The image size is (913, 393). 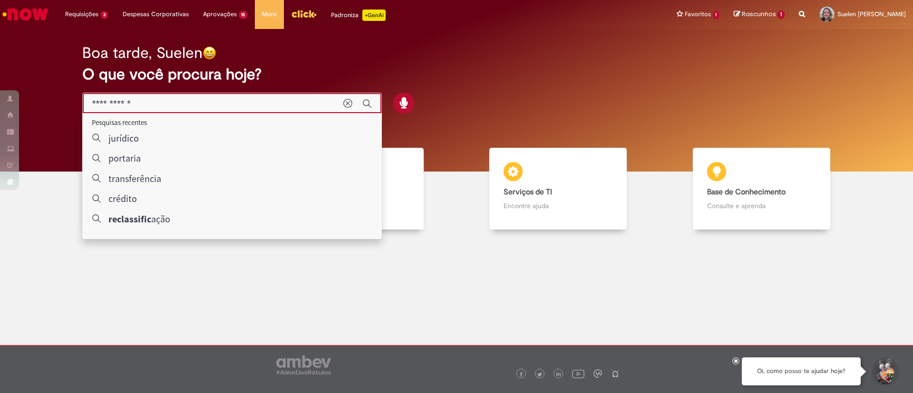 I want to click on a: Base de Conhecimento Consulte e aprenda, so click(x=762, y=189).